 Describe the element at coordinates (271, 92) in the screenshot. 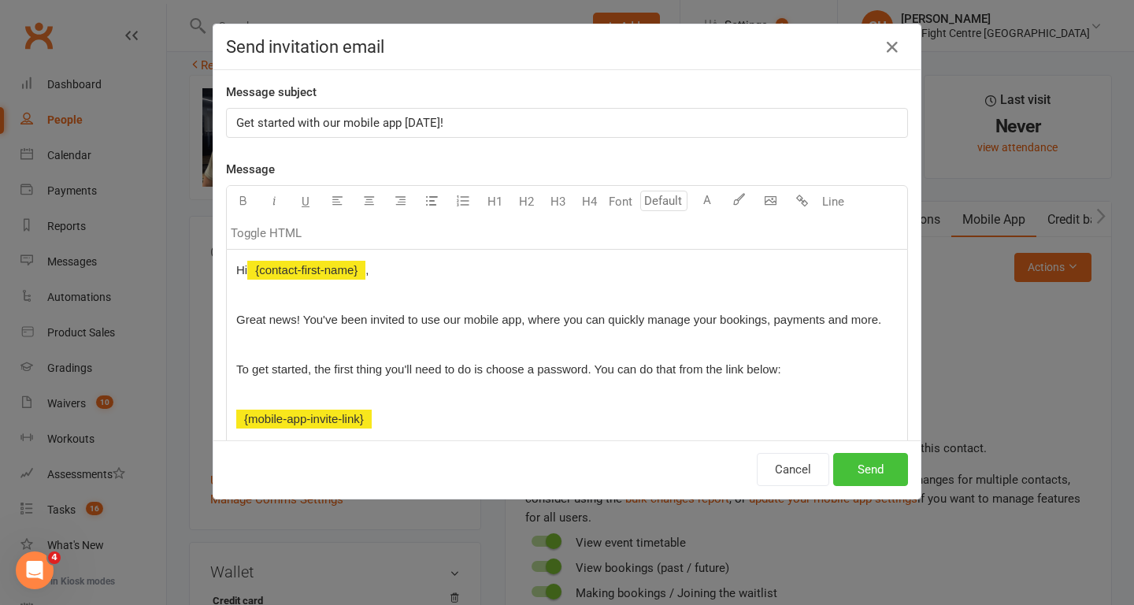

I see `label: Message subject` at that location.